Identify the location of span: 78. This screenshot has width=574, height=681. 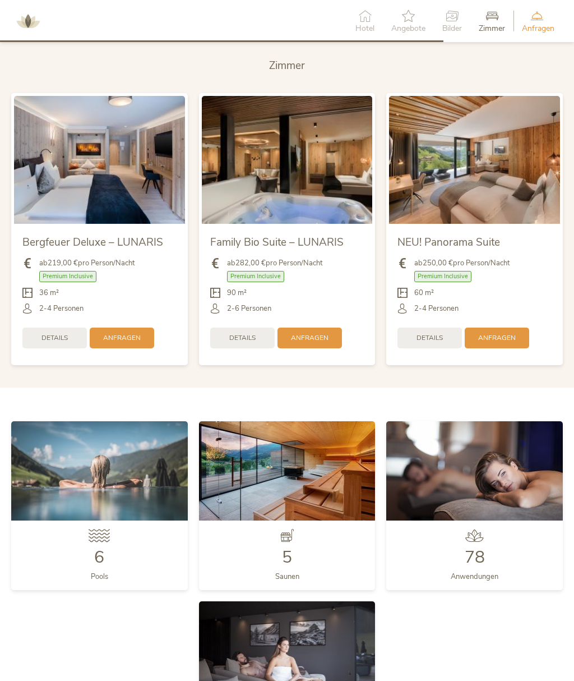
(475, 557).